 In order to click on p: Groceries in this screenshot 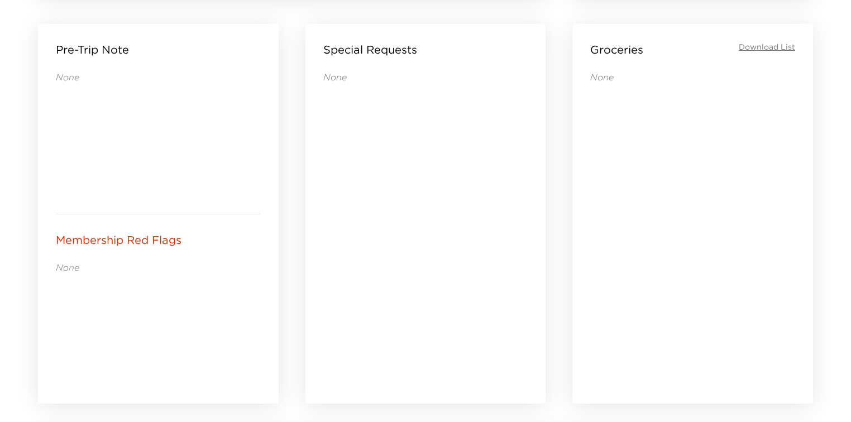, I will do `click(616, 50)`.